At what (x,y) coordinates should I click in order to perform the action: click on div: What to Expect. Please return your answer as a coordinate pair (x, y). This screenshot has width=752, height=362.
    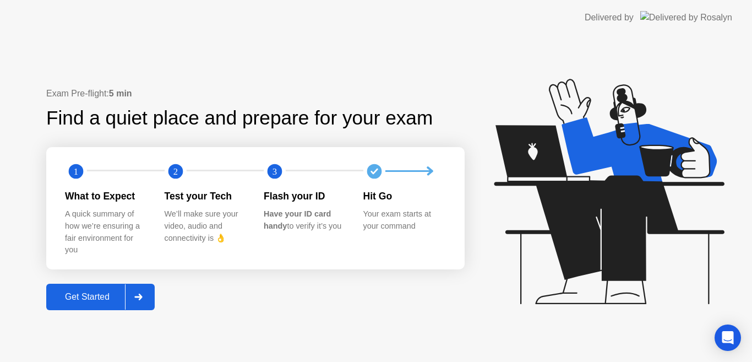
    Looking at the image, I should click on (106, 196).